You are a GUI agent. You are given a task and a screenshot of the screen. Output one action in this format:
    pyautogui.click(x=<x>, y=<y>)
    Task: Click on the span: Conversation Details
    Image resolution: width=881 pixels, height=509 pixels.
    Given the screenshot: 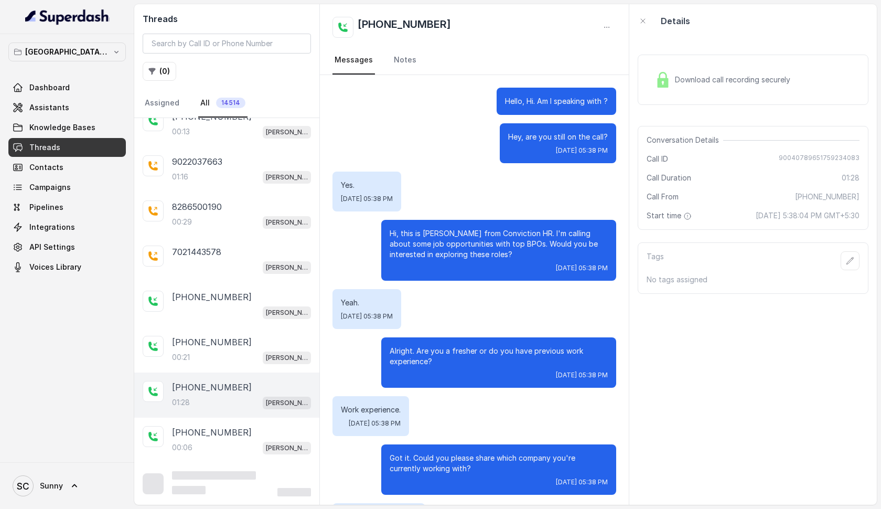 What is the action you would take?
    pyautogui.click(x=685, y=140)
    